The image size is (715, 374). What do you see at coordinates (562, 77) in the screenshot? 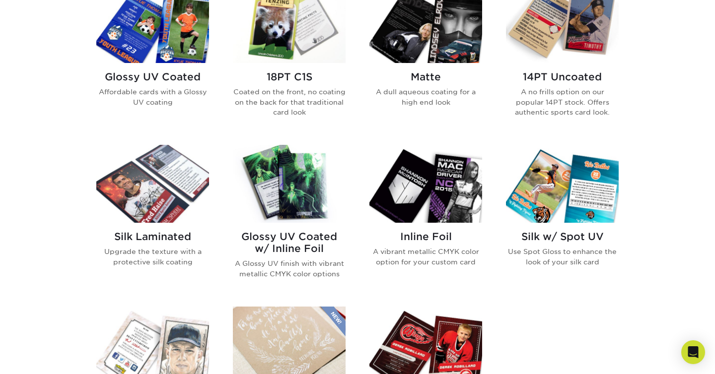
I see `h2: 14PT Uncoated` at bounding box center [562, 77].